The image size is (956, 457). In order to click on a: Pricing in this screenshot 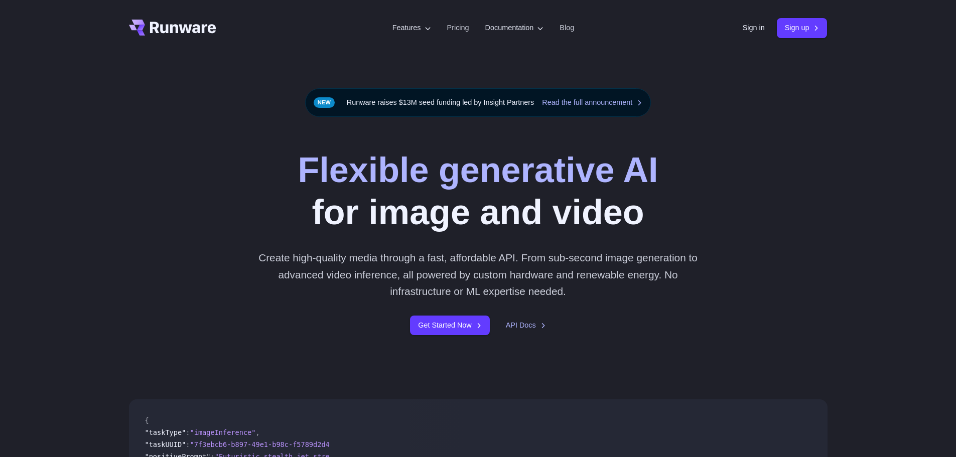, I will do `click(458, 28)`.